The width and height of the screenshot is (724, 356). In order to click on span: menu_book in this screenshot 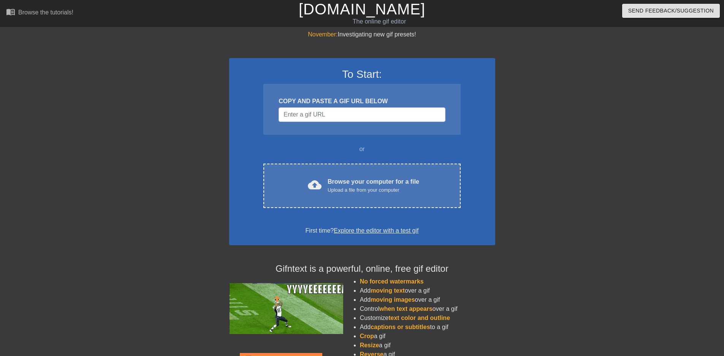, I will do `click(11, 12)`.